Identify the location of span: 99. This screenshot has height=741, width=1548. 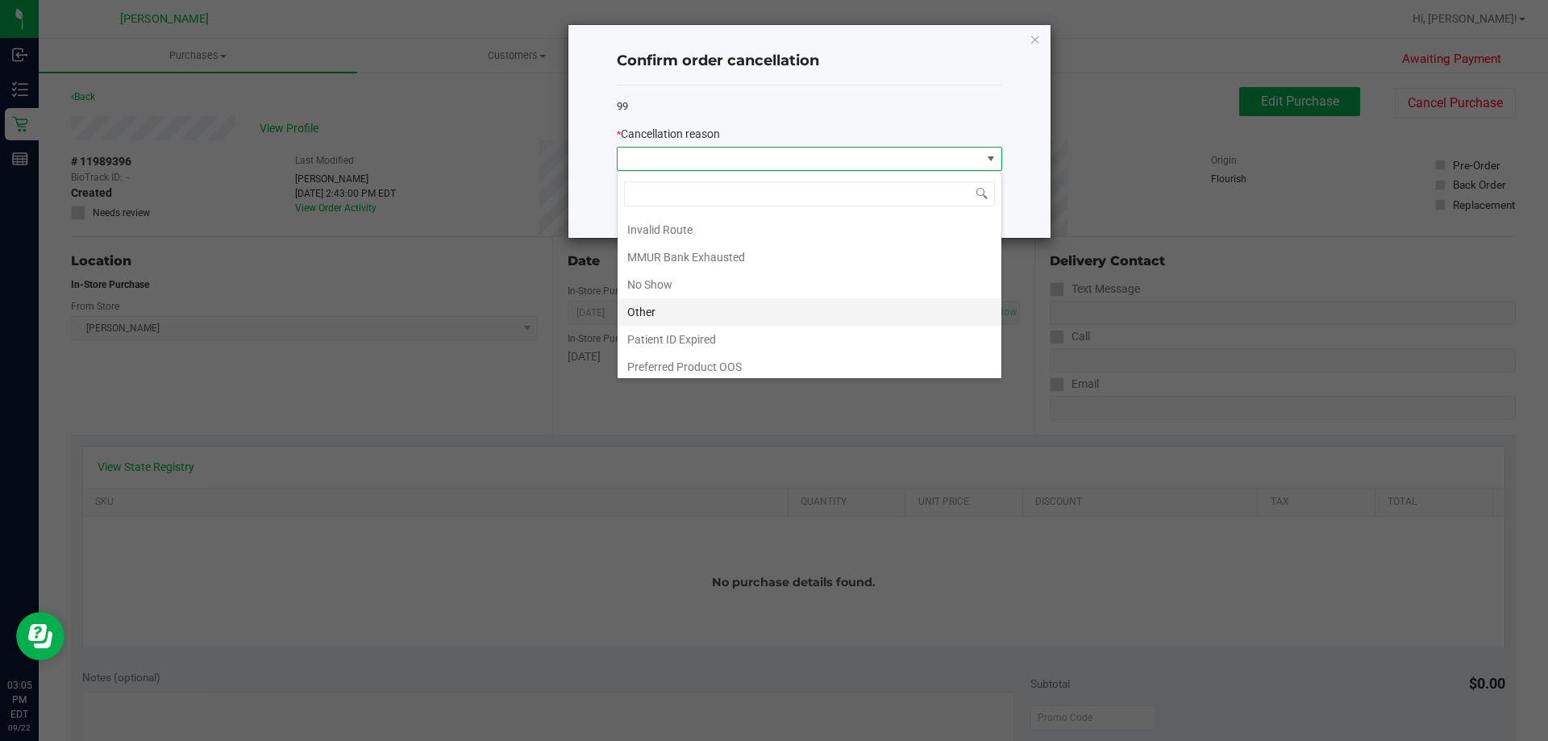
(622, 106).